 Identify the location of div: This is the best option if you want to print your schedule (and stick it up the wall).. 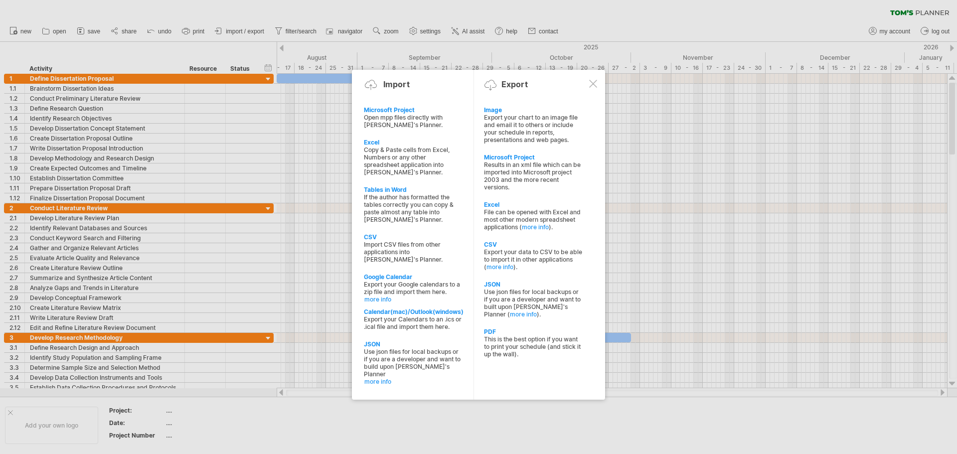
(534, 347).